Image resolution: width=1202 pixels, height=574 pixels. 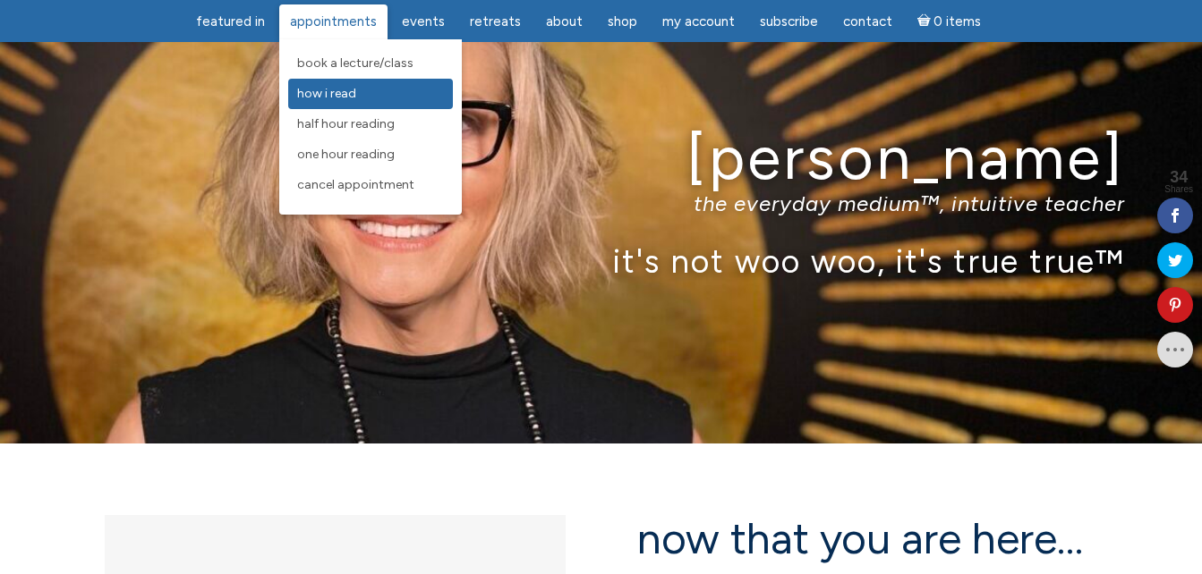 I want to click on span: featured in, so click(x=230, y=21).